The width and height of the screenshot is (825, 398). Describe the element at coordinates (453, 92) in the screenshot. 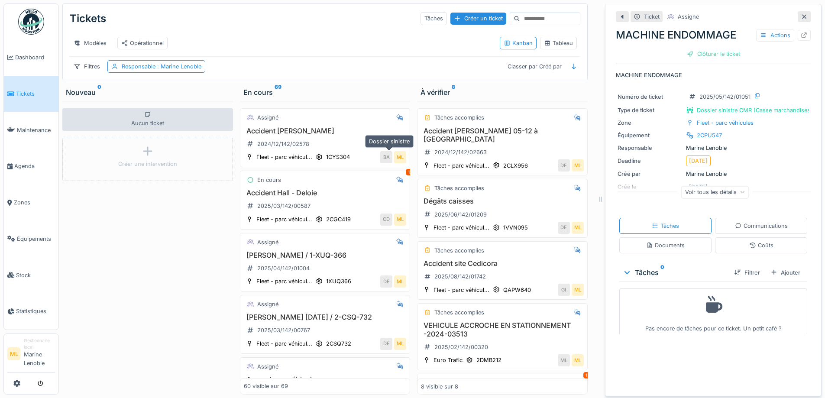

I see `sup: 8` at that location.